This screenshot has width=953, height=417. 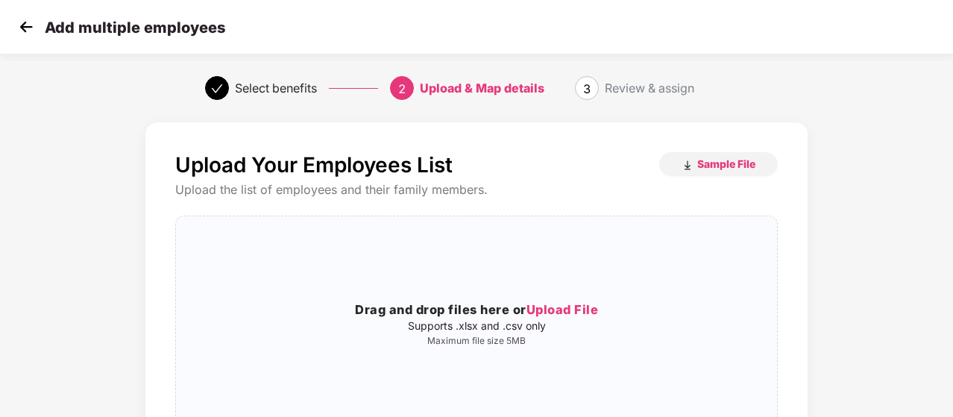 I want to click on div: Select benefits, so click(x=276, y=88).